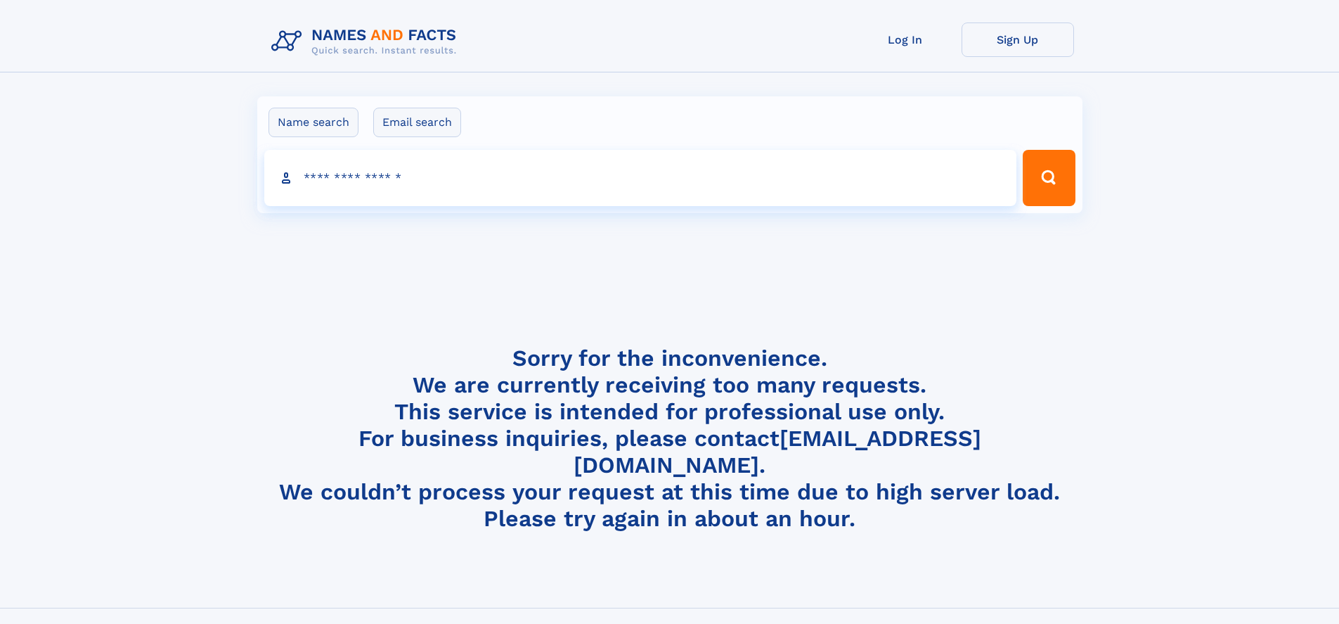 This screenshot has height=624, width=1339. Describe the element at coordinates (670, 438) in the screenshot. I see `h4: Sorry for the inconvenience. We are currently receiving too many requests. This service is intend...` at that location.